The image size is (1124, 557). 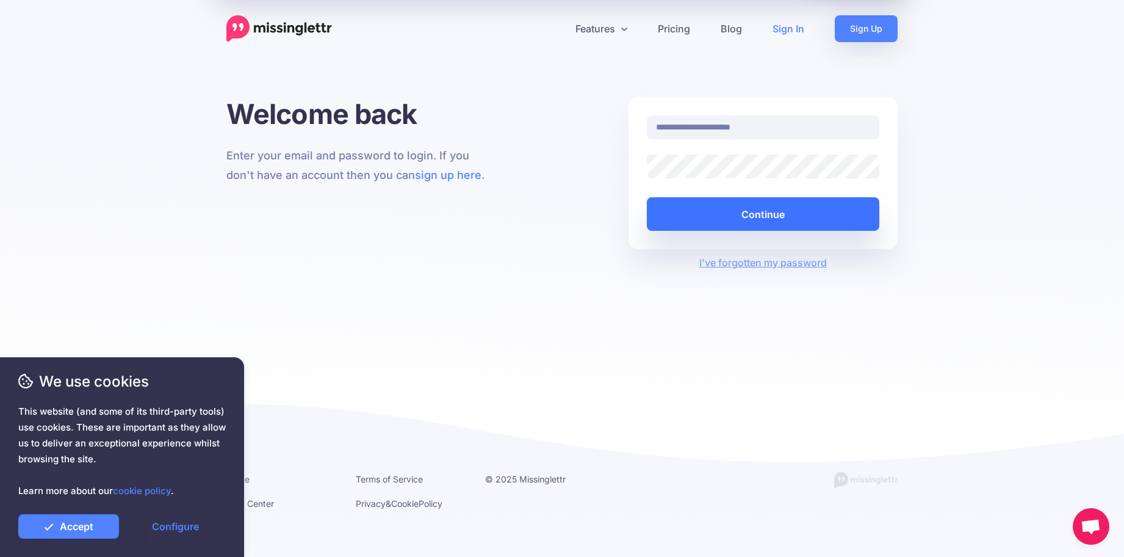 What do you see at coordinates (1091, 526) in the screenshot?
I see `div: Open chat` at bounding box center [1091, 526].